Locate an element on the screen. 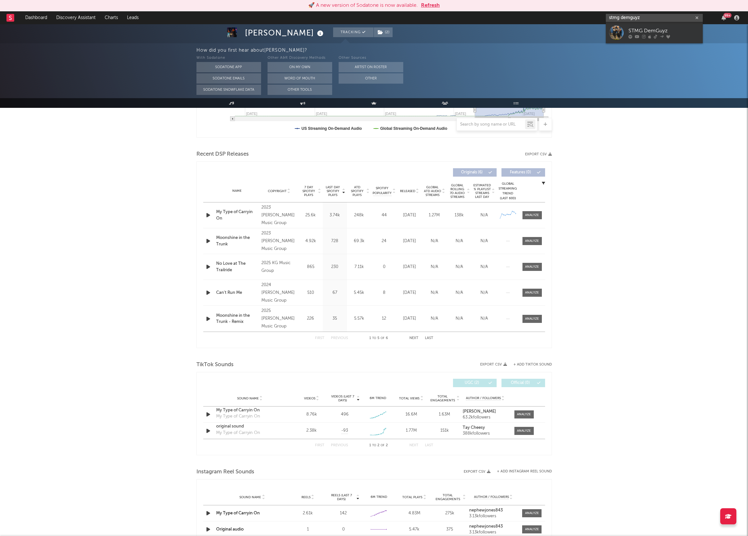 The width and height of the screenshot is (748, 536). button: (2) is located at coordinates (383, 32).